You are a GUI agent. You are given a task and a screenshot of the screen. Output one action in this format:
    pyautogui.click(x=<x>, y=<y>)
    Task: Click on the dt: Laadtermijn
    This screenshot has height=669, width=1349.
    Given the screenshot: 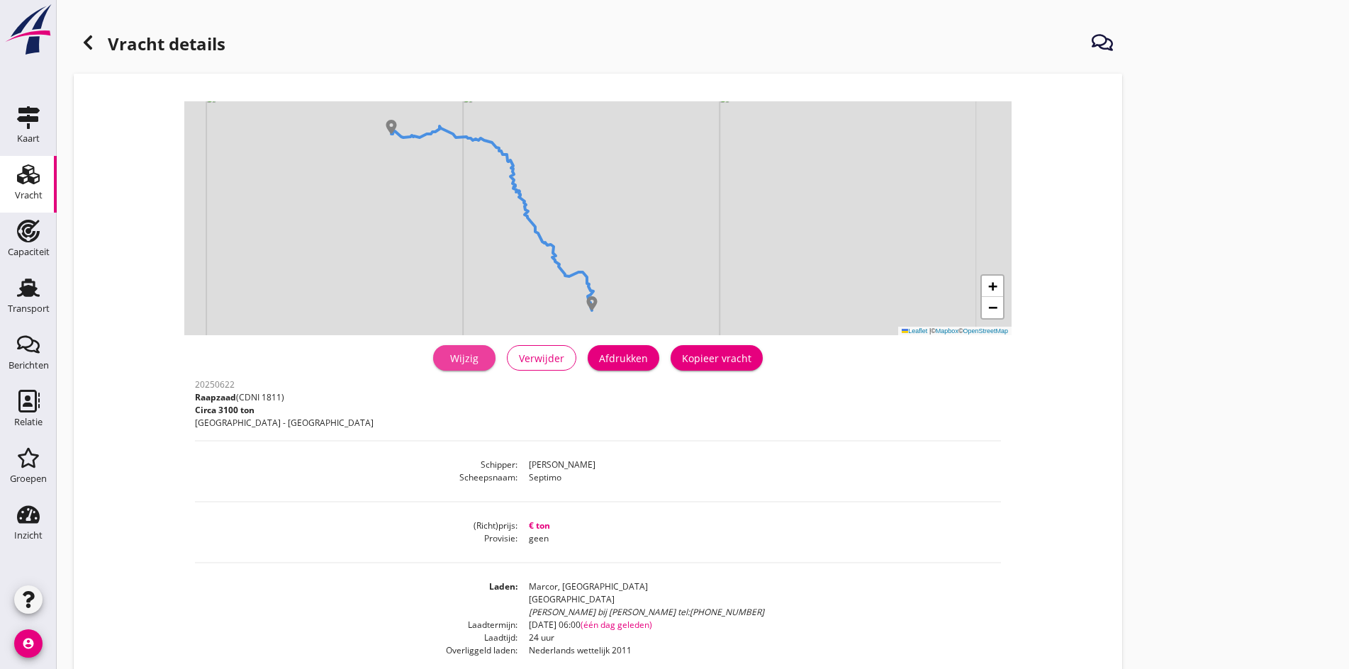 What is the action you would take?
    pyautogui.click(x=356, y=625)
    